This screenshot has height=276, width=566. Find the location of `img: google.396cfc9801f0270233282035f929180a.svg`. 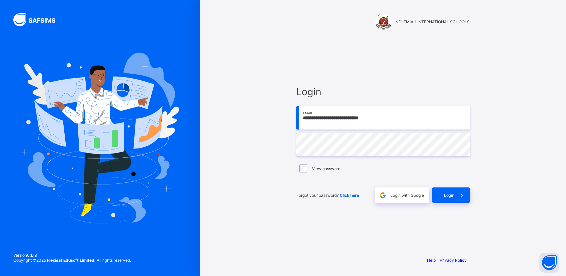

img: google.396cfc9801f0270233282035f929180a.svg is located at coordinates (383, 195).